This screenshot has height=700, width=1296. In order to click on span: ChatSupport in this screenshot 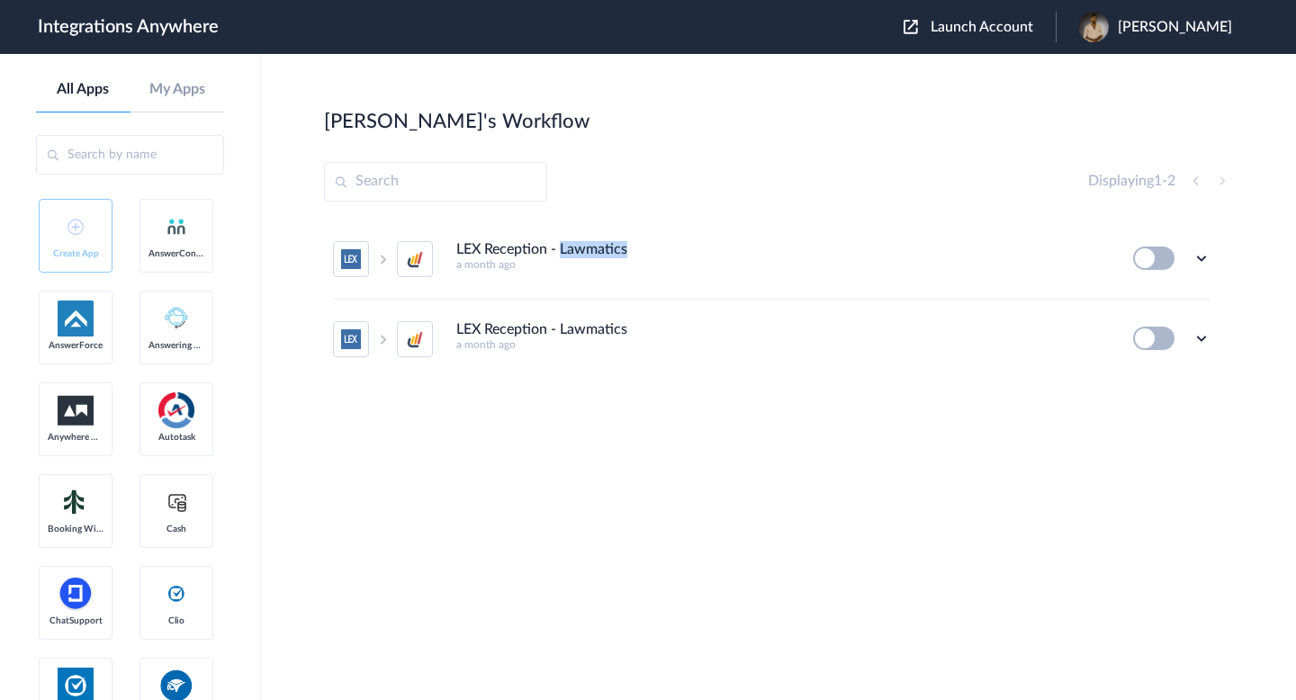, I will do `click(76, 621)`.